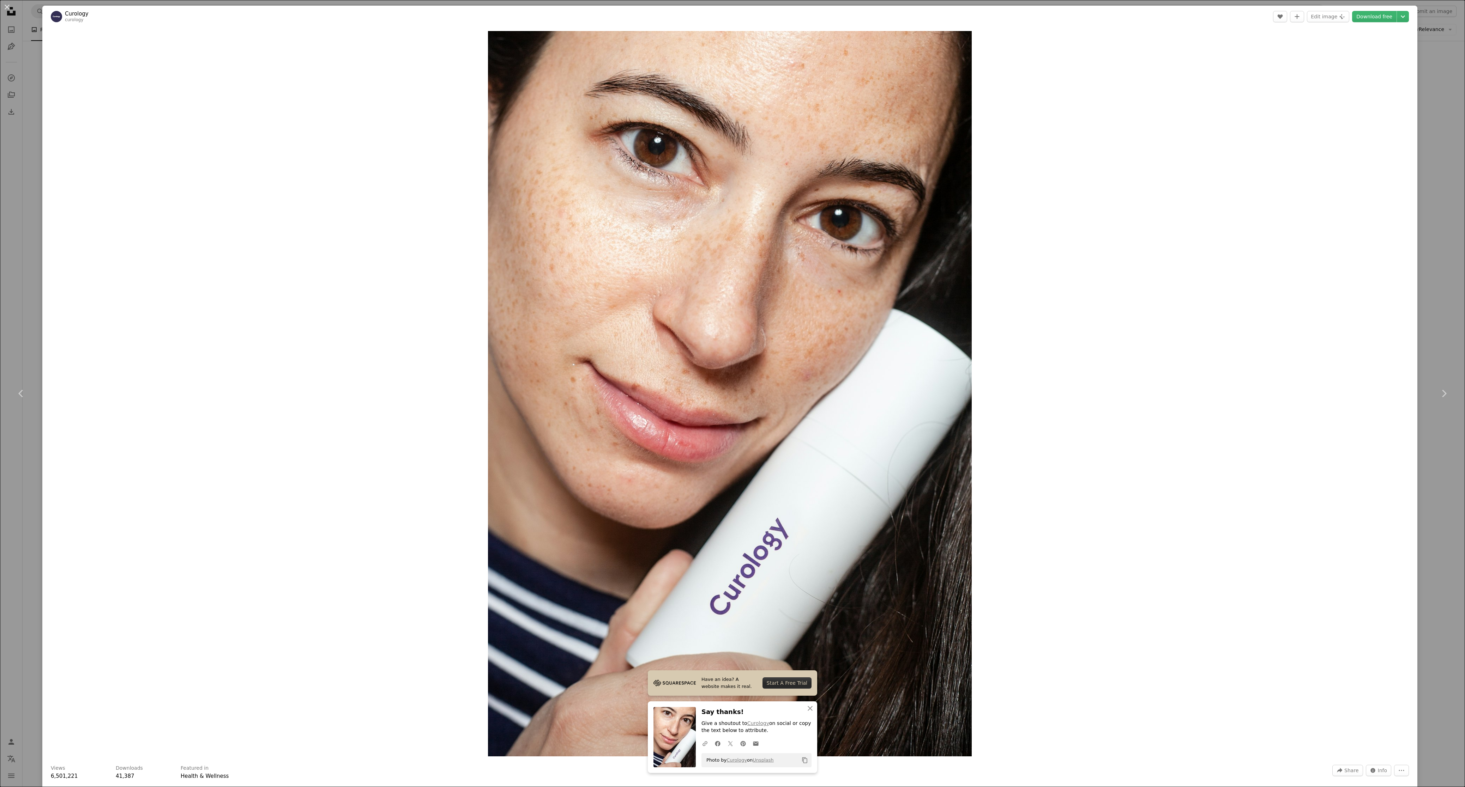  What do you see at coordinates (205, 776) in the screenshot?
I see `a: Health & Wellness` at bounding box center [205, 776].